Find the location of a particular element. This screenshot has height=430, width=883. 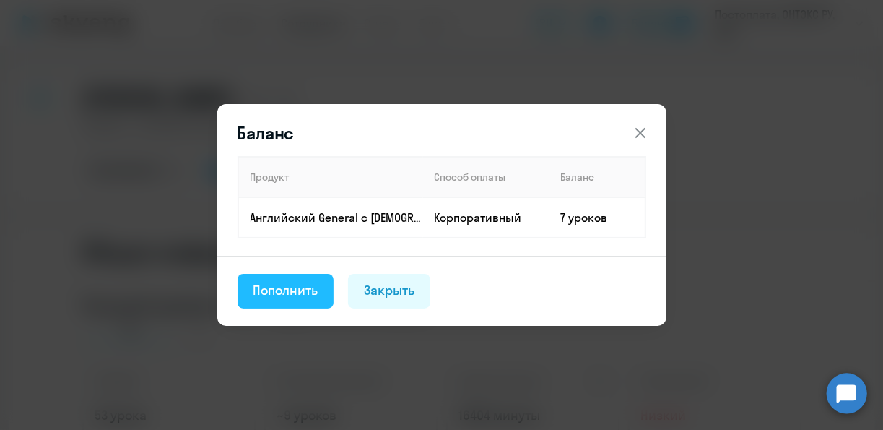

header: Баланс is located at coordinates (442, 133).